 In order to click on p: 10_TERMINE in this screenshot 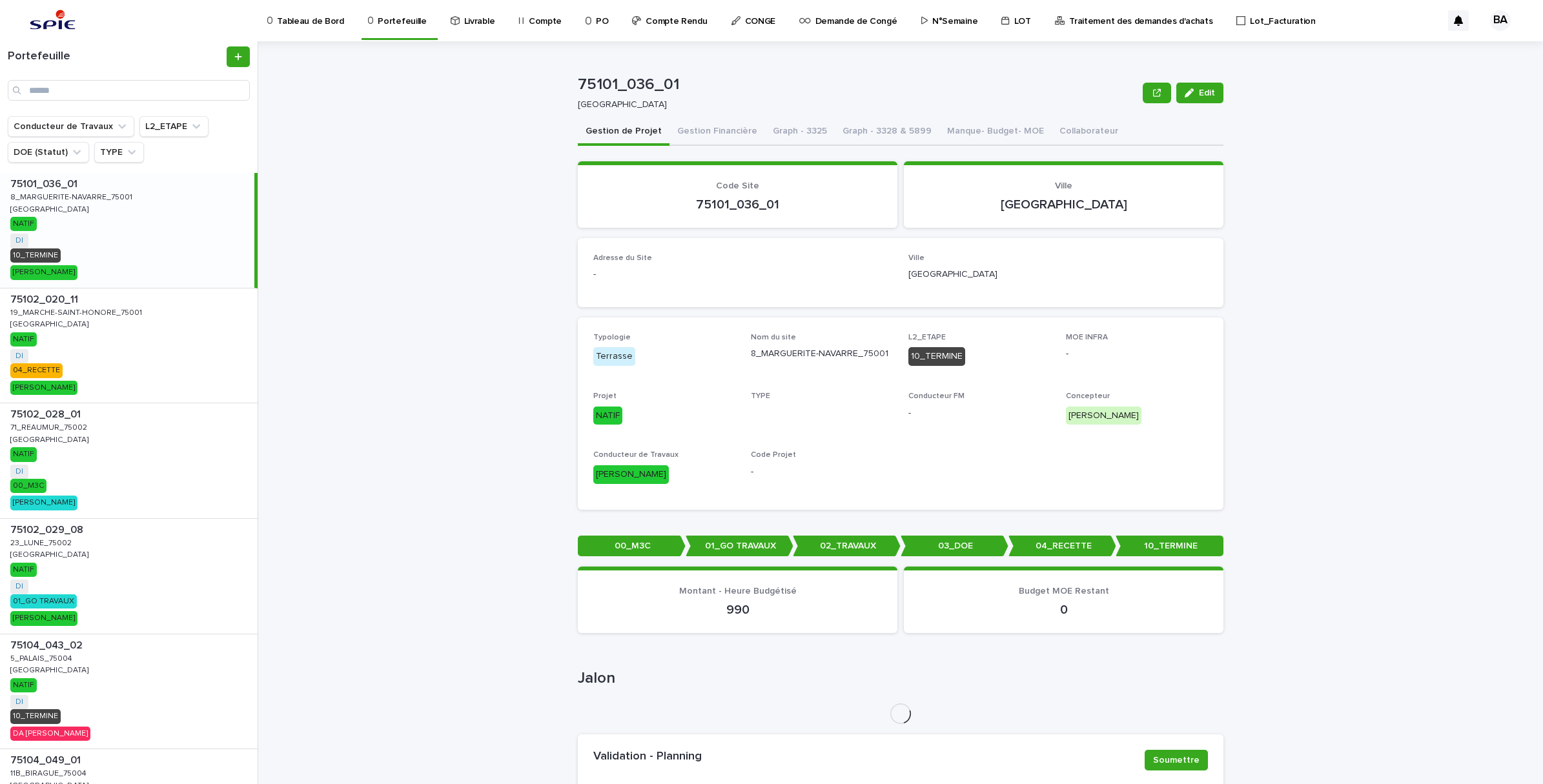, I will do `click(1170, 546)`.